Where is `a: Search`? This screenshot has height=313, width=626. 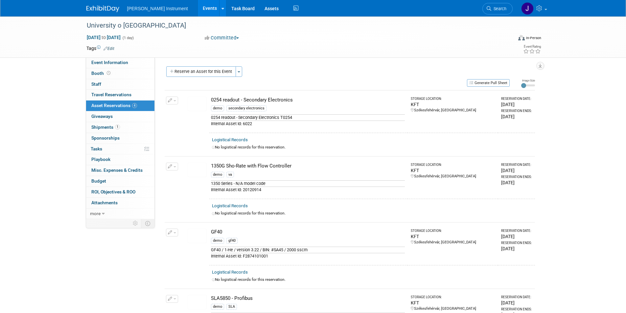 a: Search is located at coordinates (498, 9).